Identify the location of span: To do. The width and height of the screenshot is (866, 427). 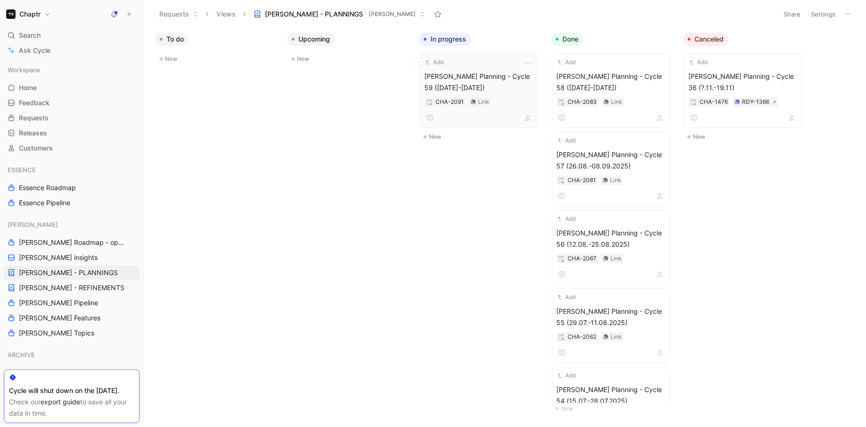
(175, 39).